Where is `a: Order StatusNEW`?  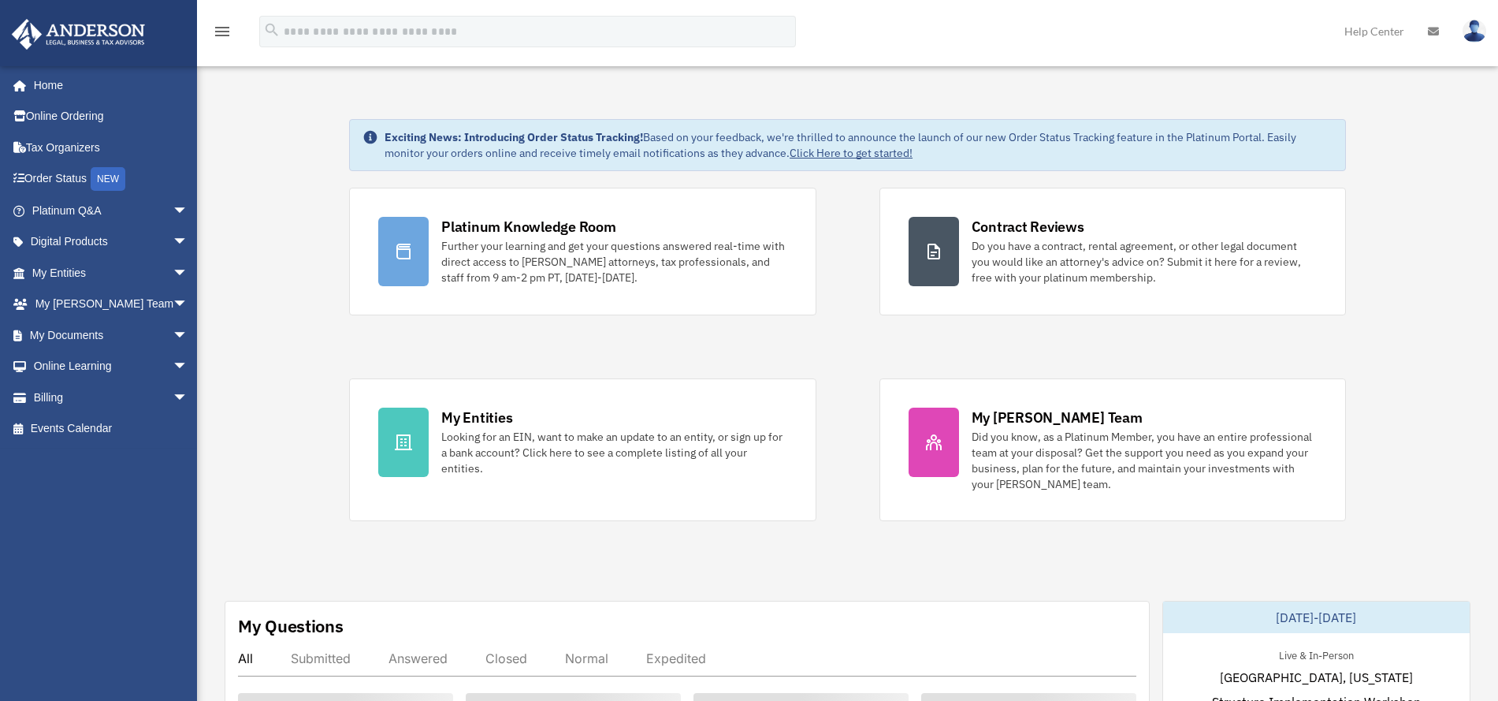 a: Order StatusNEW is located at coordinates (111, 179).